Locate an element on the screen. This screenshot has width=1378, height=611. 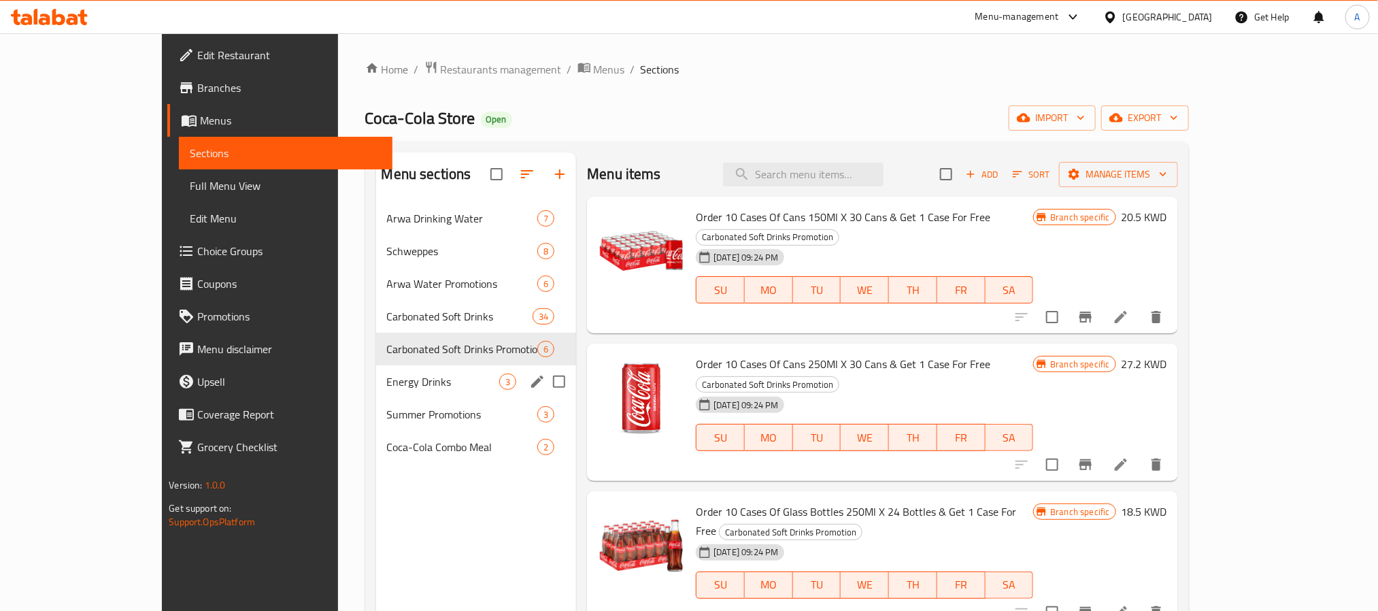
button: import is located at coordinates (1052, 118).